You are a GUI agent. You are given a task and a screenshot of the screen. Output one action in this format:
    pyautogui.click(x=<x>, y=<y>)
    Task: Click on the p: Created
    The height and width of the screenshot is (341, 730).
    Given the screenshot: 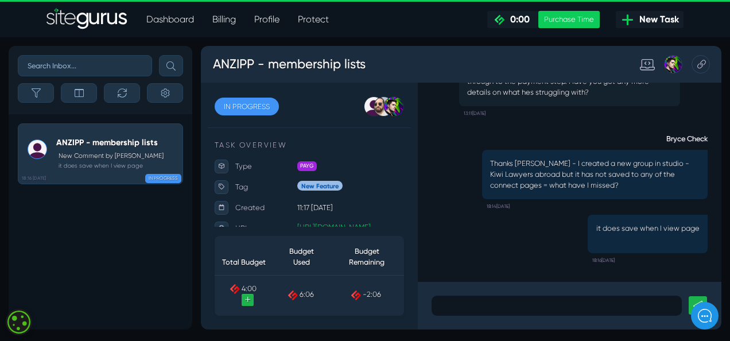 What is the action you would take?
    pyautogui.click(x=81, y=202)
    